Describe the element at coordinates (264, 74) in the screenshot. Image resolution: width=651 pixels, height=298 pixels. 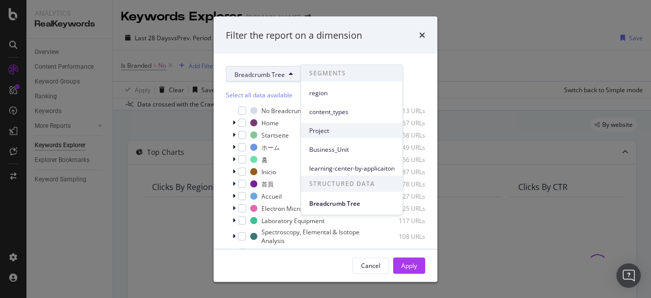
I see `button: Breadcrumb Tree` at that location.